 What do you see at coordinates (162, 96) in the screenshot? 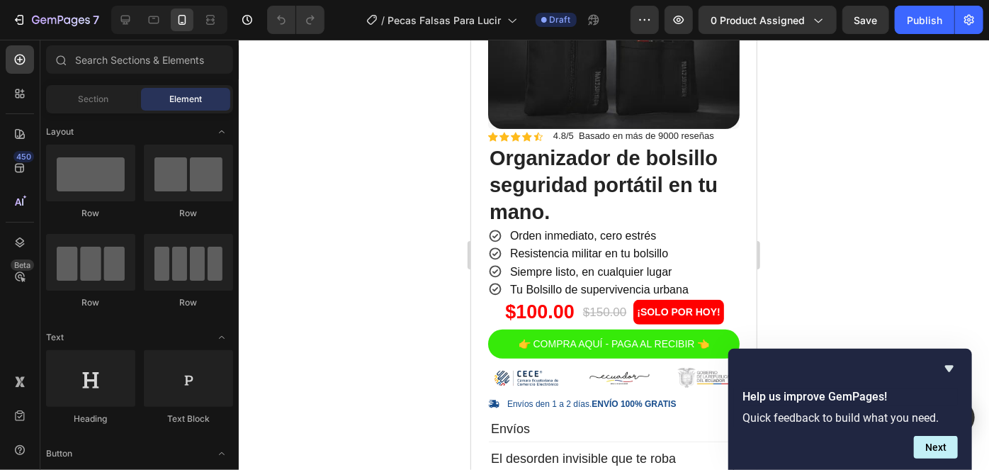
I see `p: 4.8/5 Basado en más de 9000 reseñas` at bounding box center [162, 96].